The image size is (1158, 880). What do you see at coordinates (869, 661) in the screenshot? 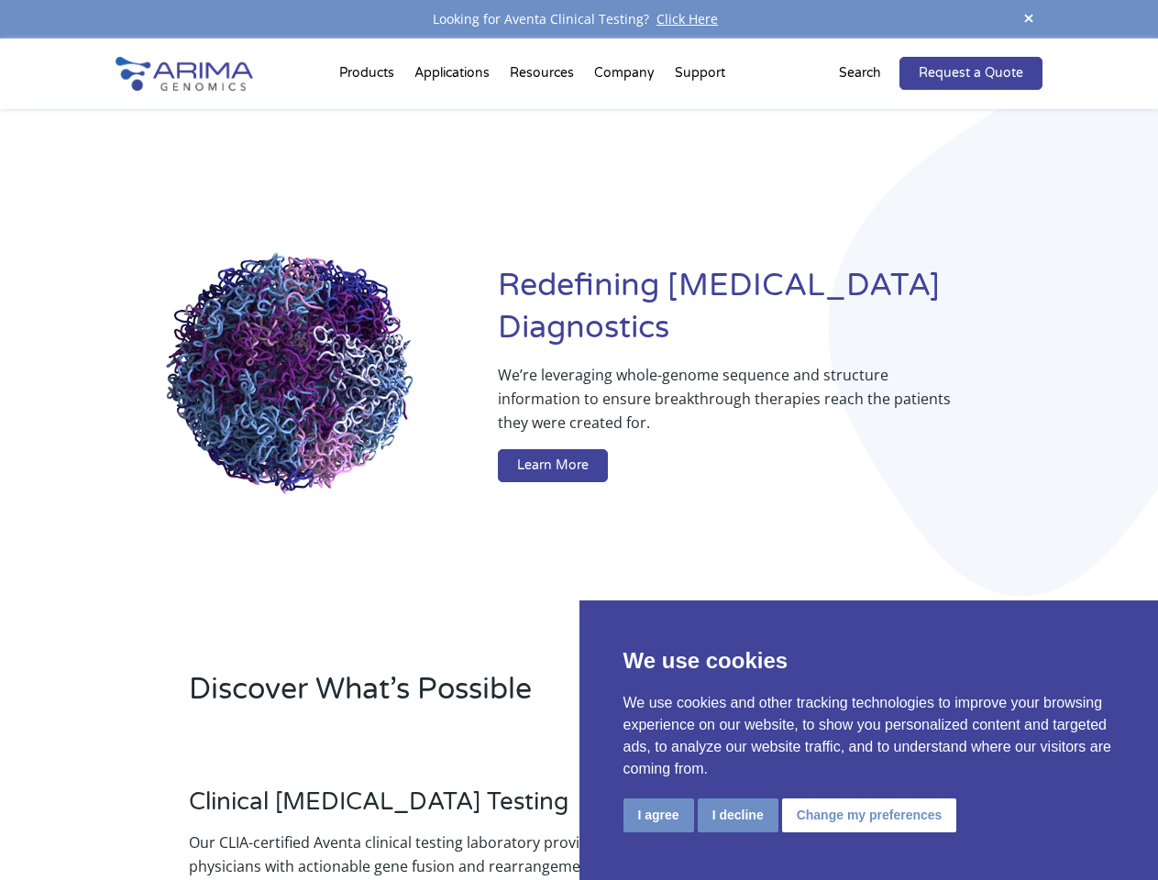
I see `p: We use cookies` at bounding box center [869, 661].